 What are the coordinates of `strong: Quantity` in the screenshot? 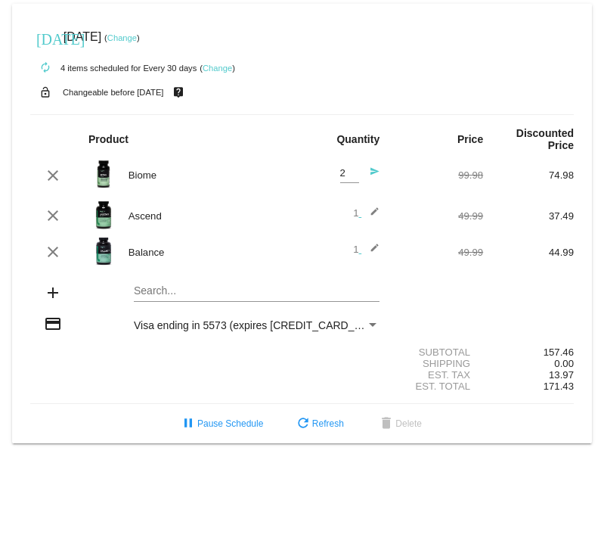 It's located at (358, 139).